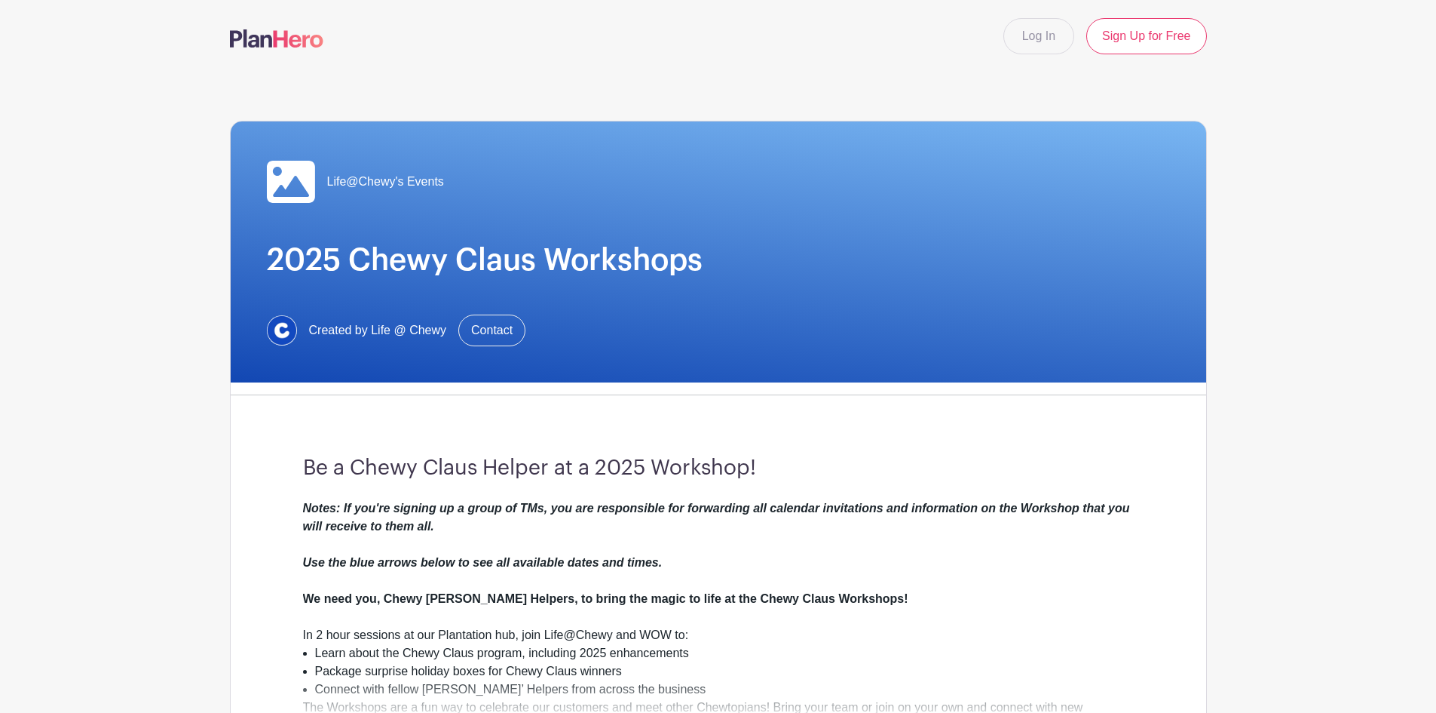 This screenshot has width=1436, height=713. I want to click on h3: Be a Chewy Claus Helper at a 2025 Workshop!, so click(719, 468).